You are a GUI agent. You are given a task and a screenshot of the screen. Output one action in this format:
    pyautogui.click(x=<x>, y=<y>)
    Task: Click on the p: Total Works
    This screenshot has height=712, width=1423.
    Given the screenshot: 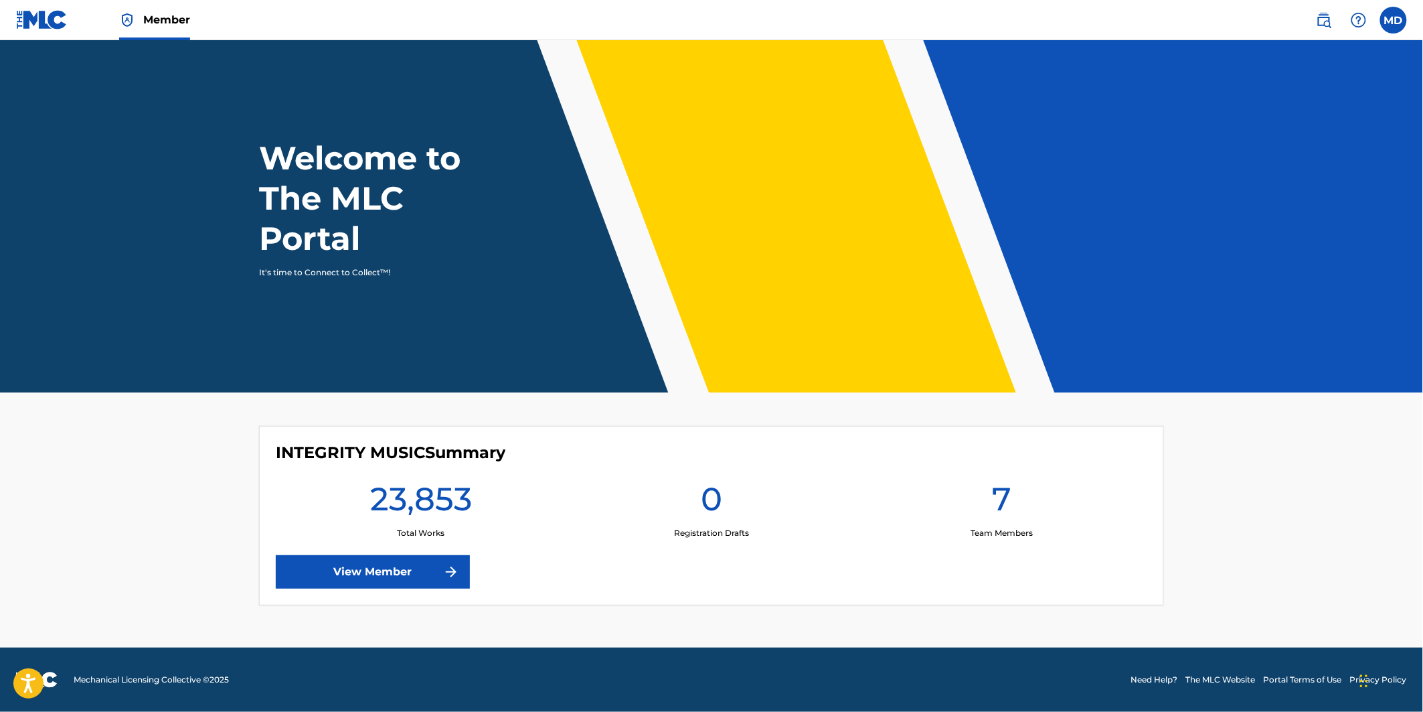 What is the action you would take?
    pyautogui.click(x=420, y=533)
    